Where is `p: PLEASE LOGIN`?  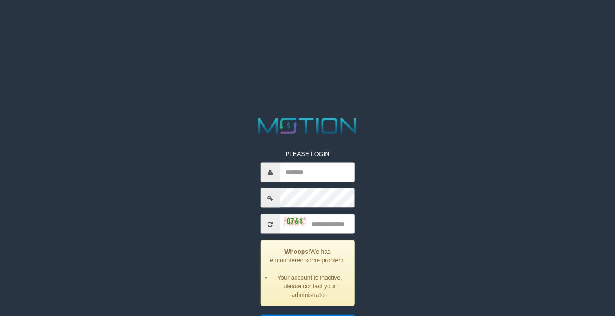
p: PLEASE LOGIN is located at coordinates (308, 154).